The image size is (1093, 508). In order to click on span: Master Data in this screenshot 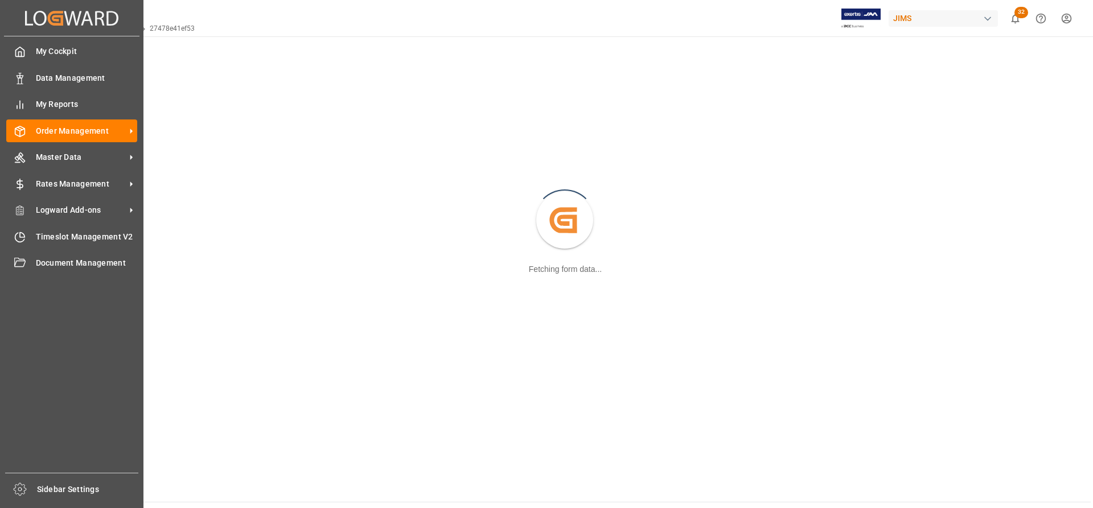, I will do `click(81, 157)`.